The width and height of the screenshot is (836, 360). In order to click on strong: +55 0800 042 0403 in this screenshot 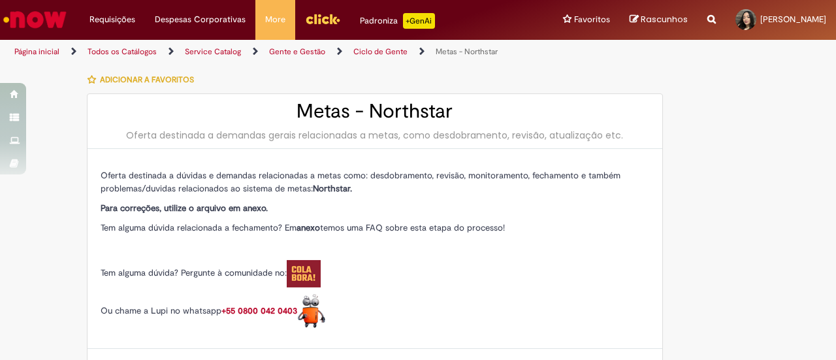, I will do `click(274, 310)`.